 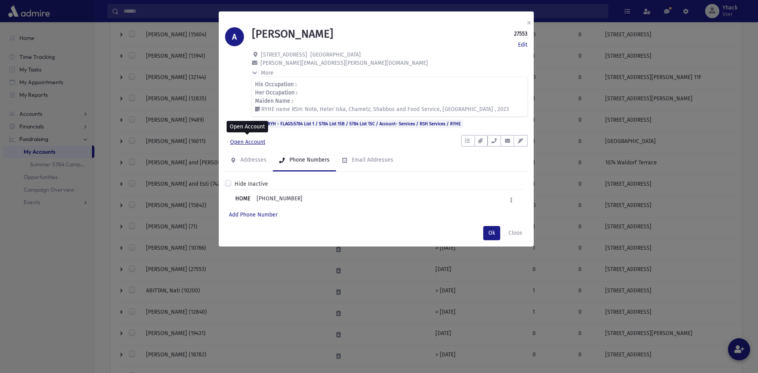 I want to click on label: Hide Inactive, so click(x=251, y=184).